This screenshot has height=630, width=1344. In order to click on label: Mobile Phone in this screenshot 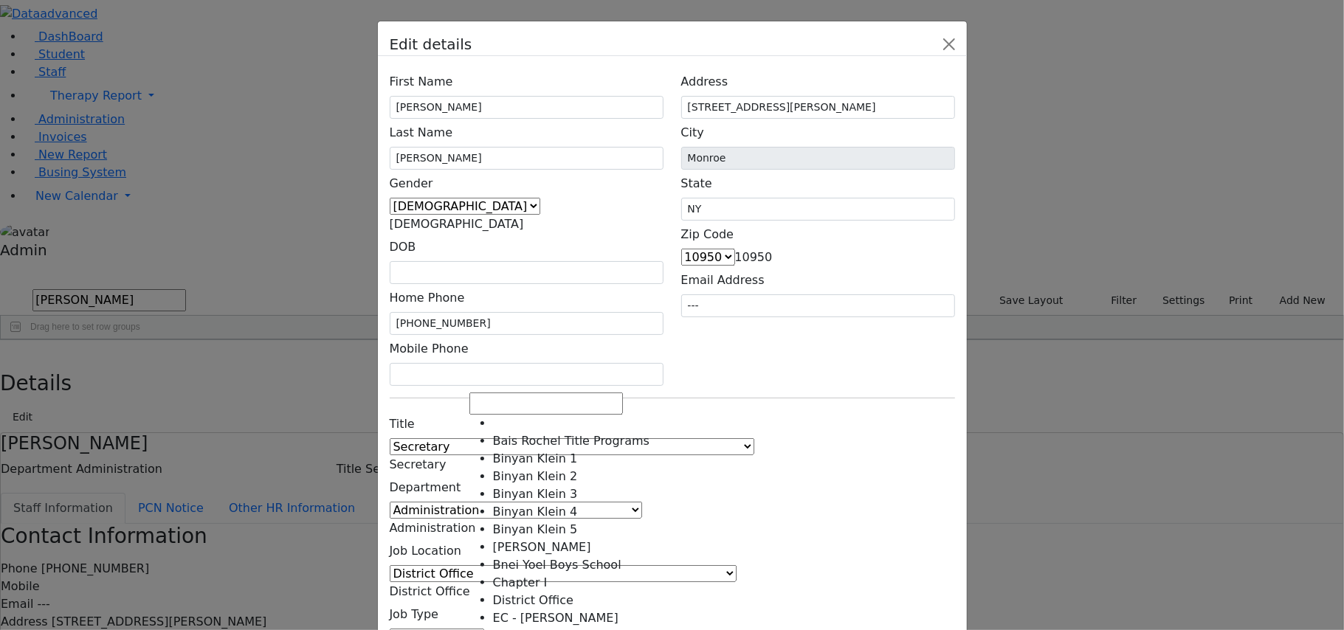, I will do `click(429, 349)`.